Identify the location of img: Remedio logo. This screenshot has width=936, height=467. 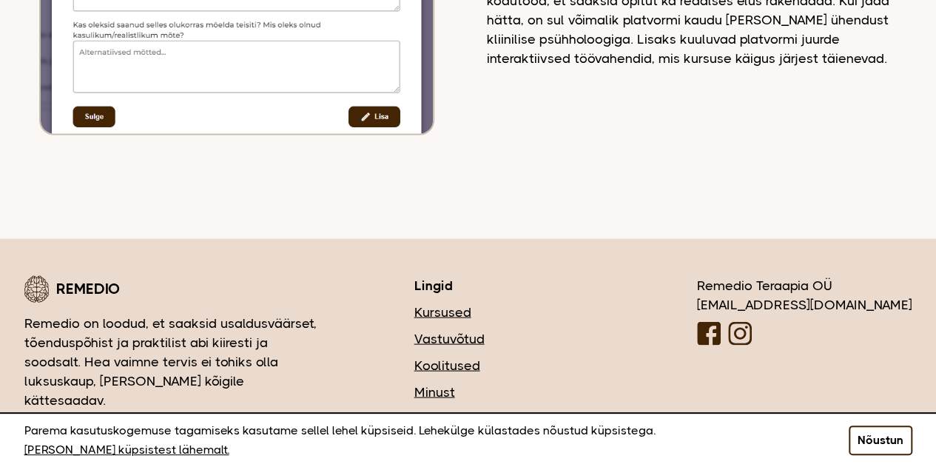
(36, 289).